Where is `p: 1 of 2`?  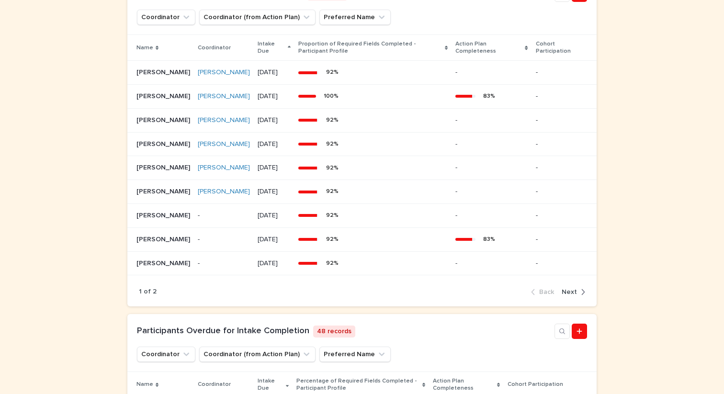 p: 1 of 2 is located at coordinates (147, 292).